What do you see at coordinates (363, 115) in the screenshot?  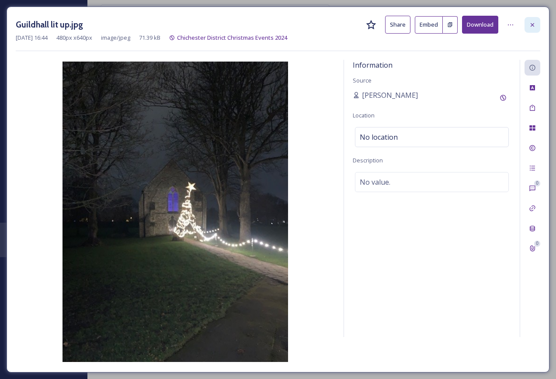 I see `span: Location` at bounding box center [363, 115].